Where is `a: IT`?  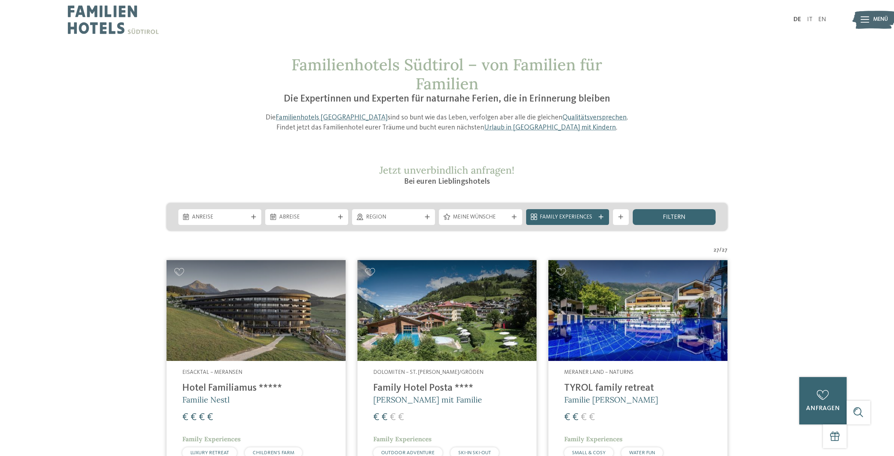
a: IT is located at coordinates (810, 19).